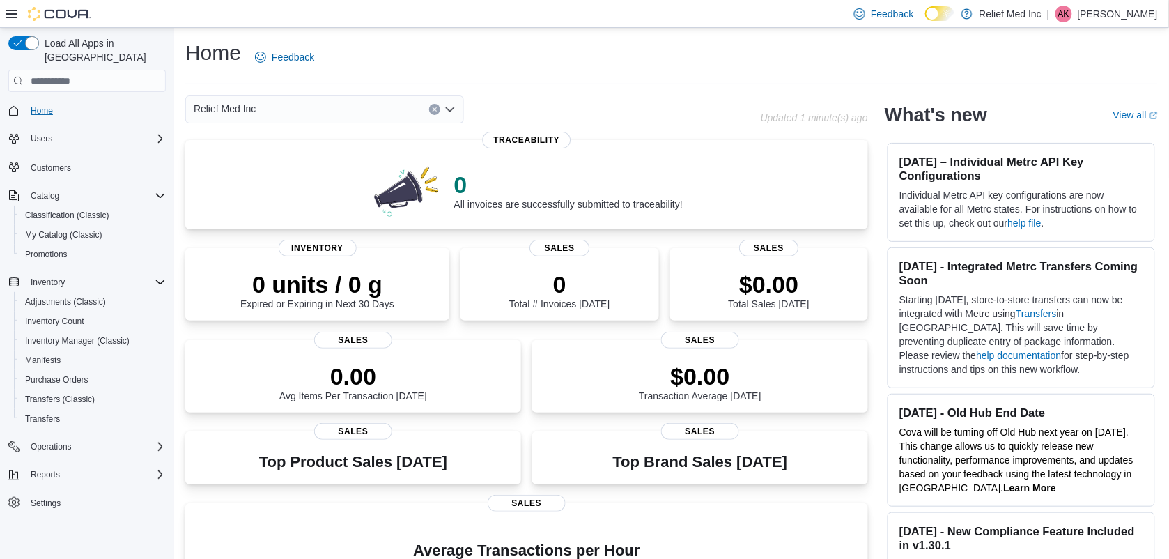 This screenshot has width=1169, height=559. Describe the element at coordinates (77, 341) in the screenshot. I see `a: Inventory Manager (Classic)` at that location.